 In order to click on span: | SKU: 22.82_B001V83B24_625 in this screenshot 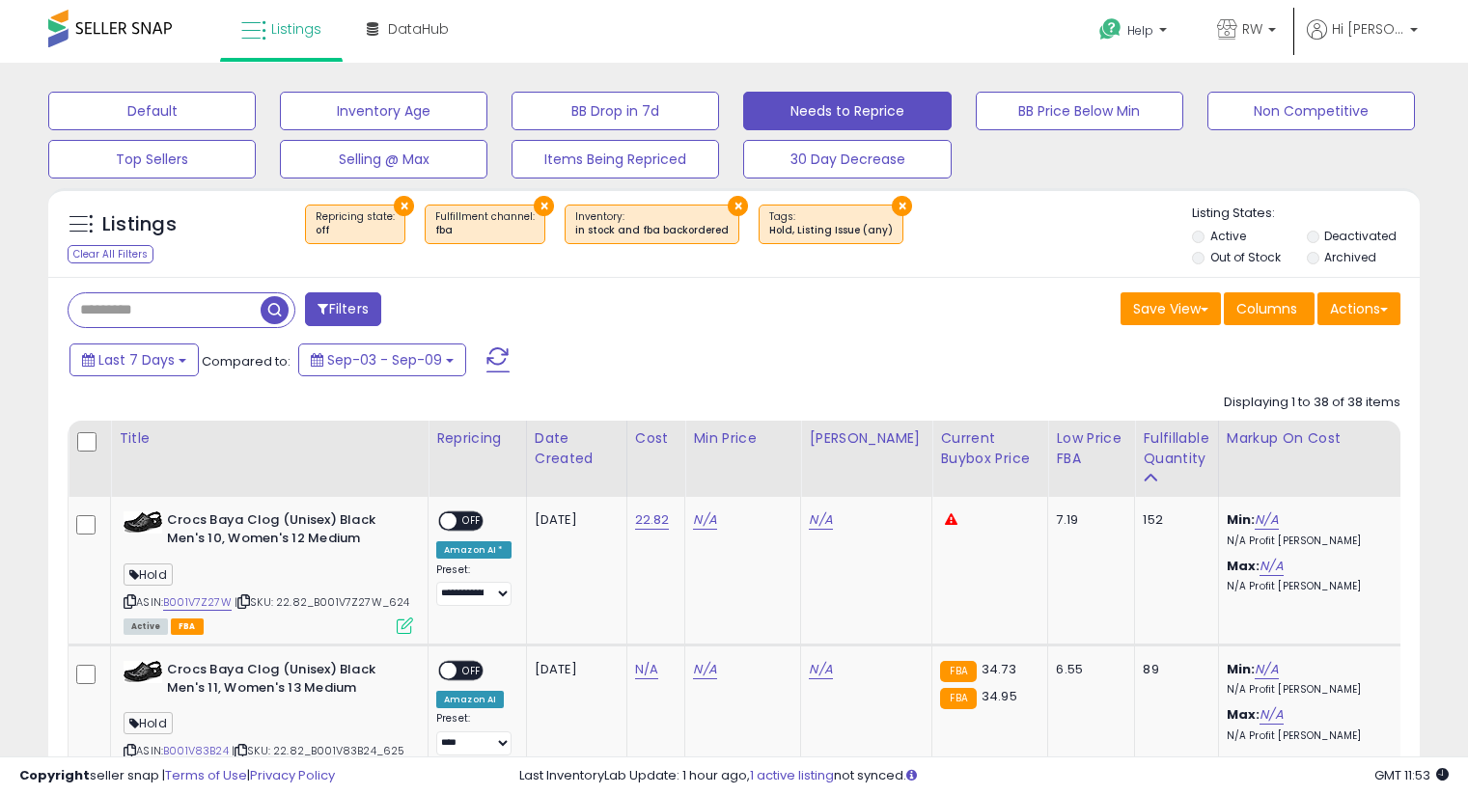, I will do `click(318, 751)`.